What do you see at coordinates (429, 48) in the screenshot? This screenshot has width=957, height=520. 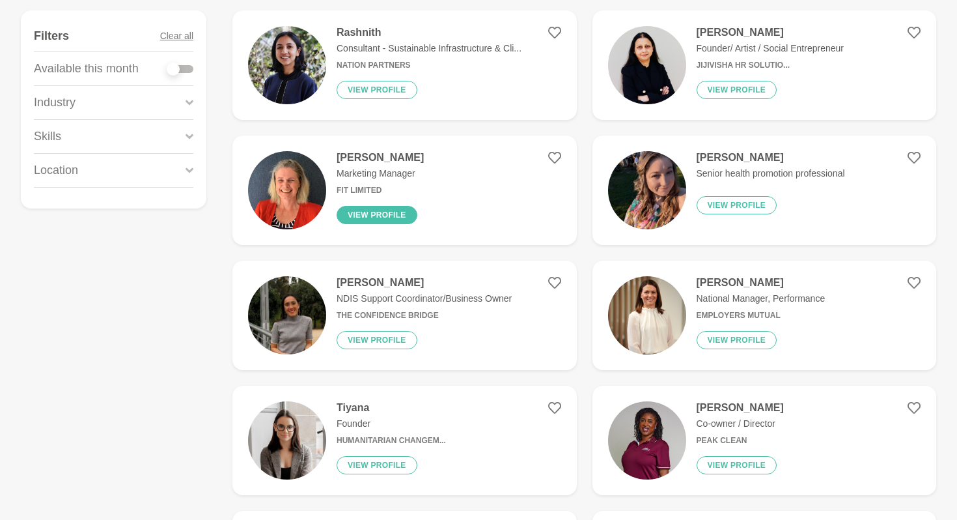 I see `p: Consultant - Sustainable Infrastructure & Cli...` at bounding box center [429, 48].